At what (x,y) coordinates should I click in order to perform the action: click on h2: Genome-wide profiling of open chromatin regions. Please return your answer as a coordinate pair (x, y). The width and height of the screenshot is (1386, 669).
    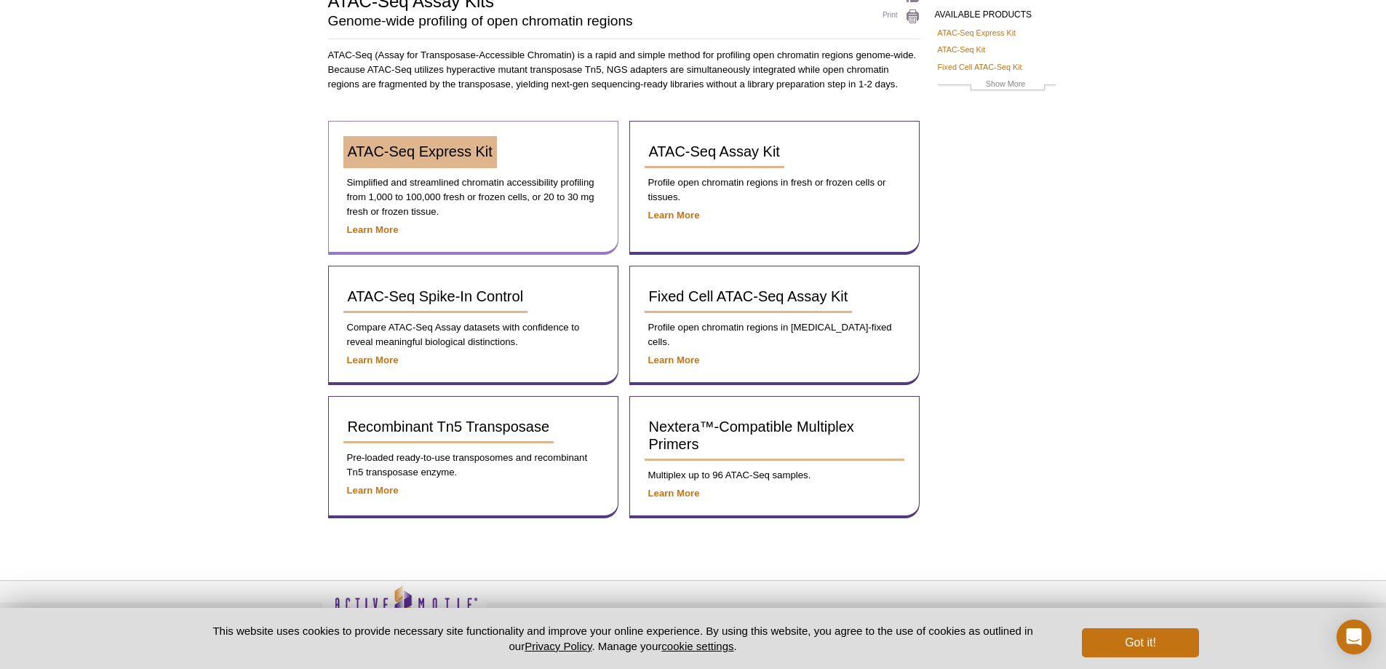
    Looking at the image, I should click on (589, 21).